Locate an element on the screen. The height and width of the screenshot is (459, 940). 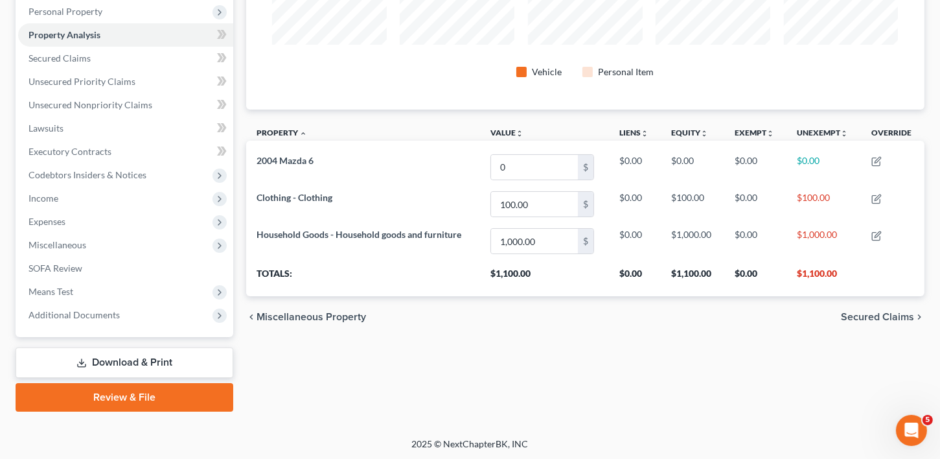
span: Unsecured Nonpriority Claims is located at coordinates (90, 104).